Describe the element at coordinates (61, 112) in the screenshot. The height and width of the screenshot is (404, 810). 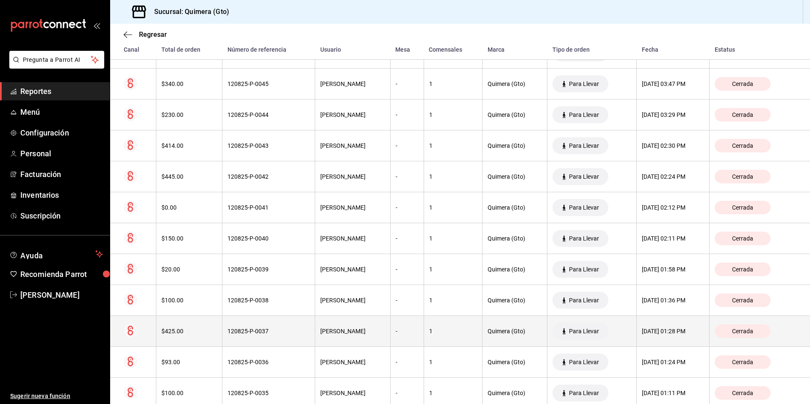
I see `span: Menú` at that location.